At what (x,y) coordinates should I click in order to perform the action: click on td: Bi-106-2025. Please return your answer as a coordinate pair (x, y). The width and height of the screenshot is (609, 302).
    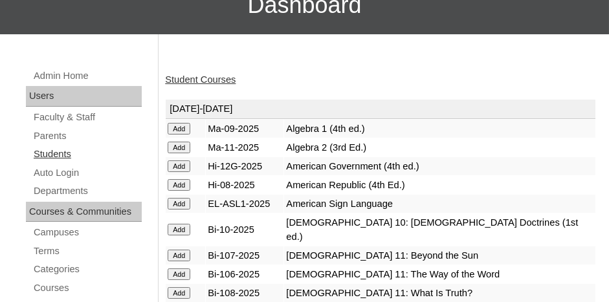
    Looking at the image, I should click on (245, 274).